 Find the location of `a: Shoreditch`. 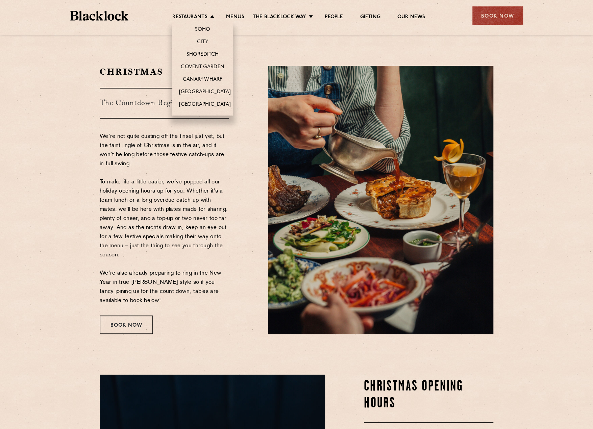

a: Shoreditch is located at coordinates (203, 55).